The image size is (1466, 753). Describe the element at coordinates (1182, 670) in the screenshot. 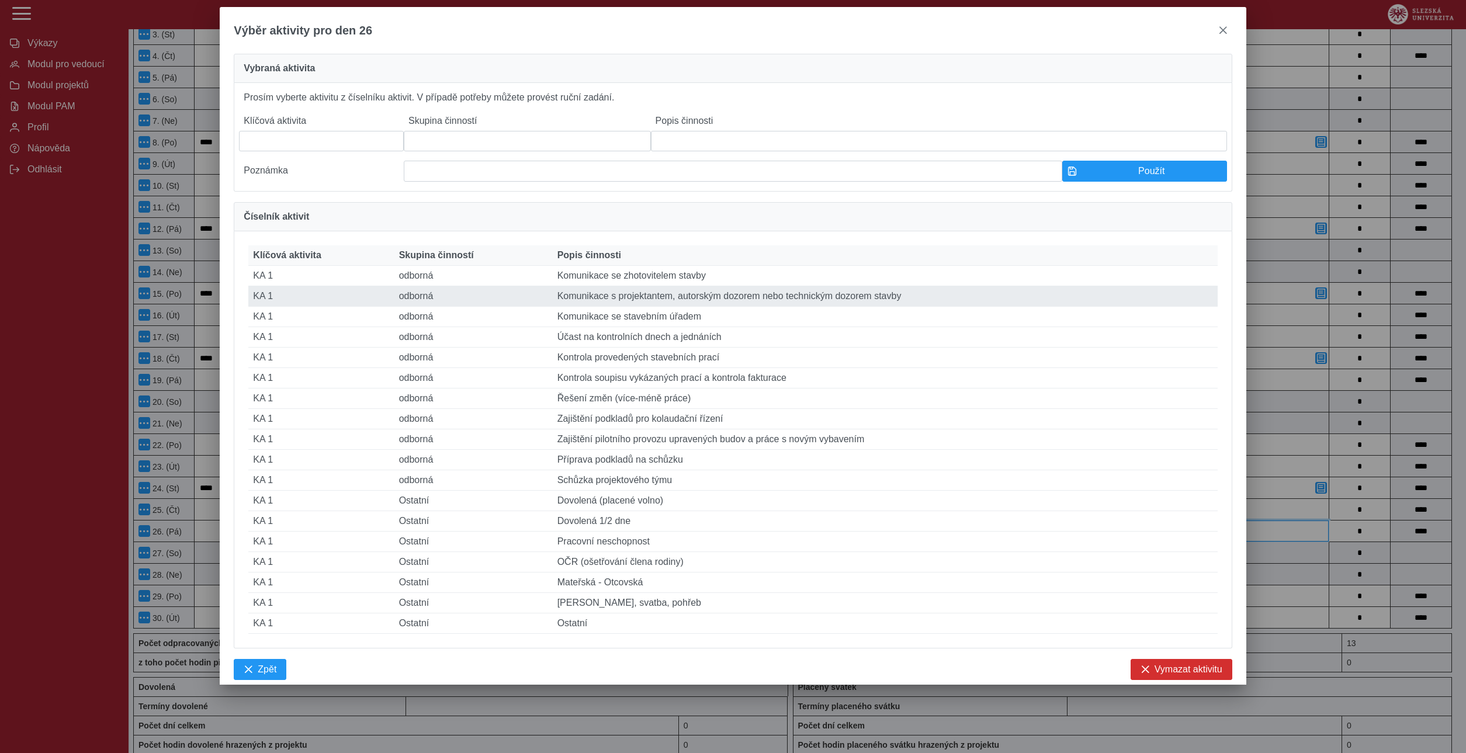

I see `button: Vymazat aktivitu` at that location.